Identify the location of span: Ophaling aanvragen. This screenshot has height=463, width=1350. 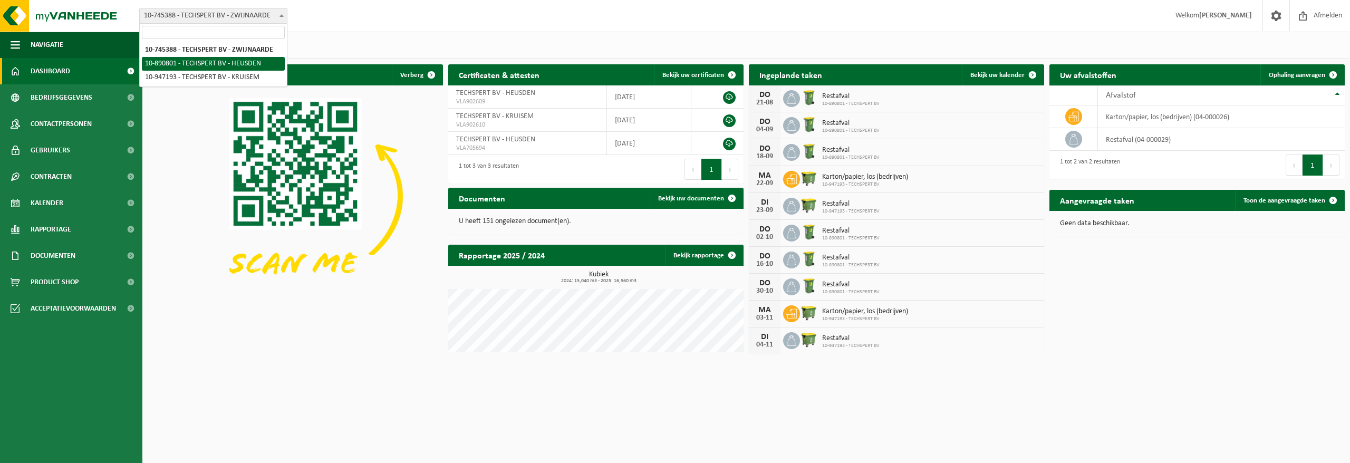
(1297, 75).